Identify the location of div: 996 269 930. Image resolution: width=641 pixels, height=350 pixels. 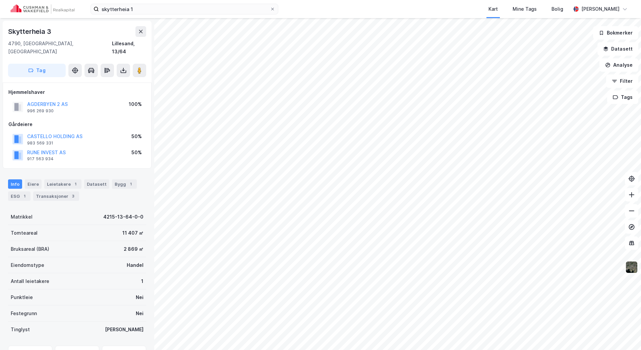
(40, 111).